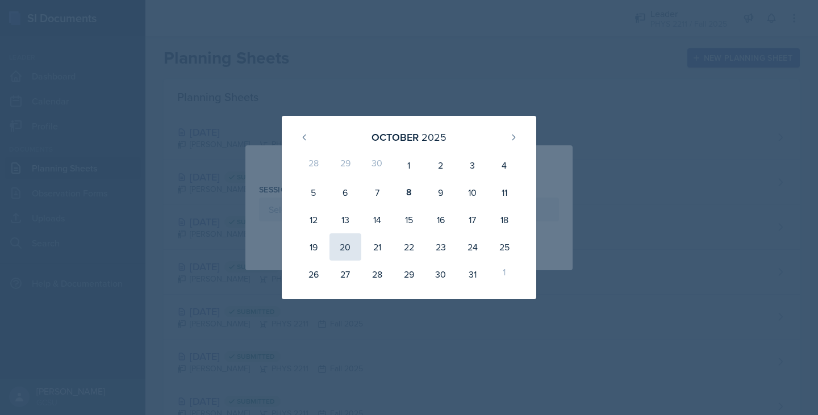 The height and width of the screenshot is (415, 818). I want to click on div: October, so click(395, 137).